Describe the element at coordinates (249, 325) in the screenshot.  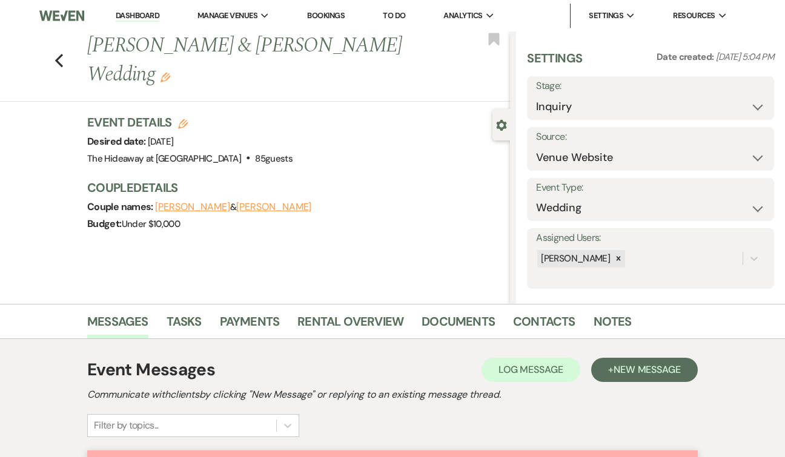
I see `a: Payments` at that location.